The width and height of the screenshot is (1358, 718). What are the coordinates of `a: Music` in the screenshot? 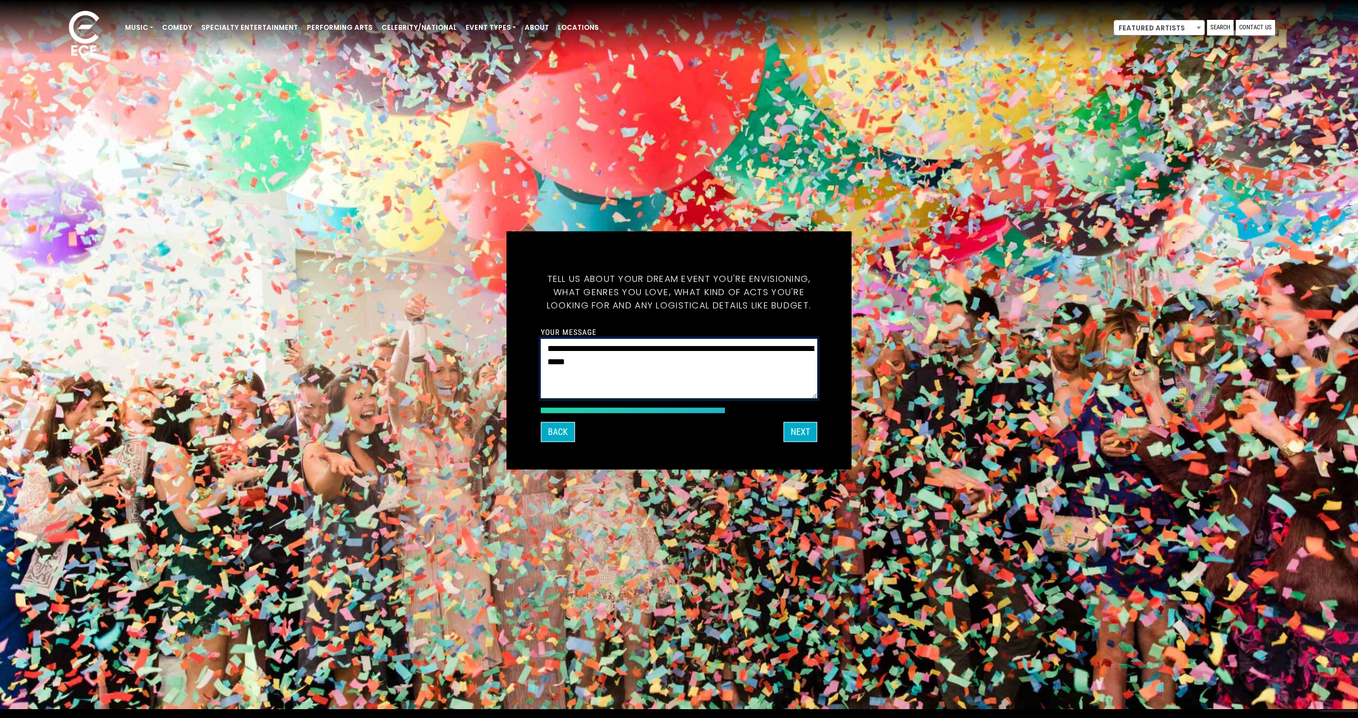 It's located at (139, 28).